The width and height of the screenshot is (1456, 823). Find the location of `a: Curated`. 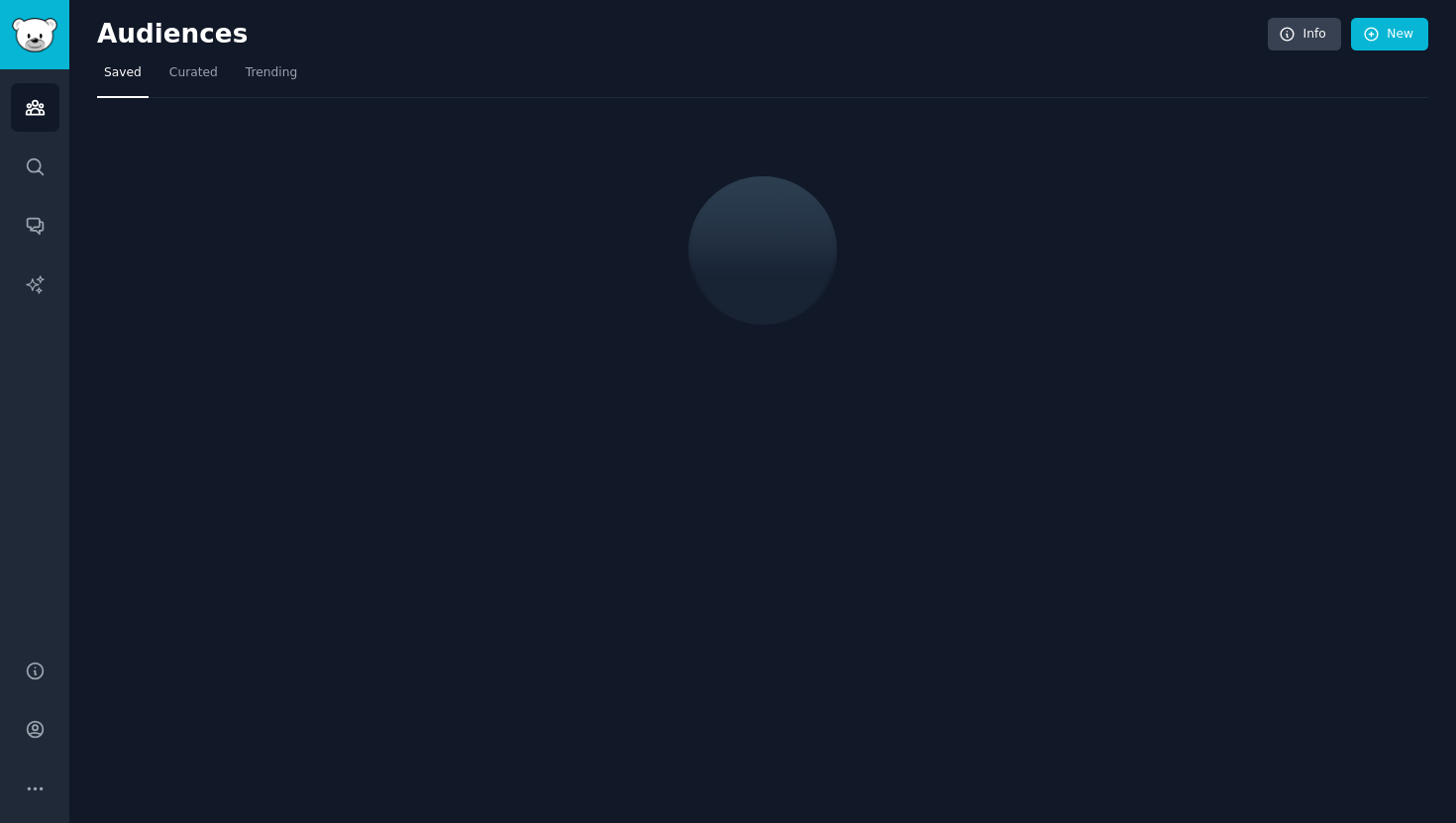

a: Curated is located at coordinates (193, 77).